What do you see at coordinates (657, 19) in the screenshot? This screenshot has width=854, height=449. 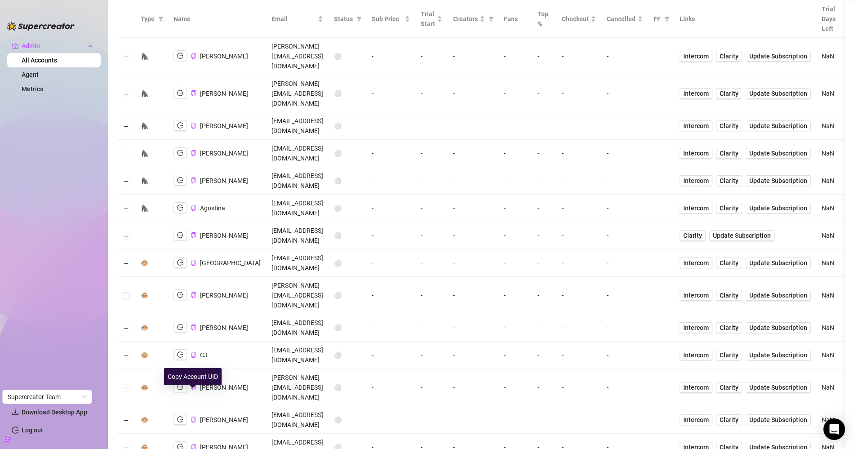 I see `span: FF` at bounding box center [657, 19].